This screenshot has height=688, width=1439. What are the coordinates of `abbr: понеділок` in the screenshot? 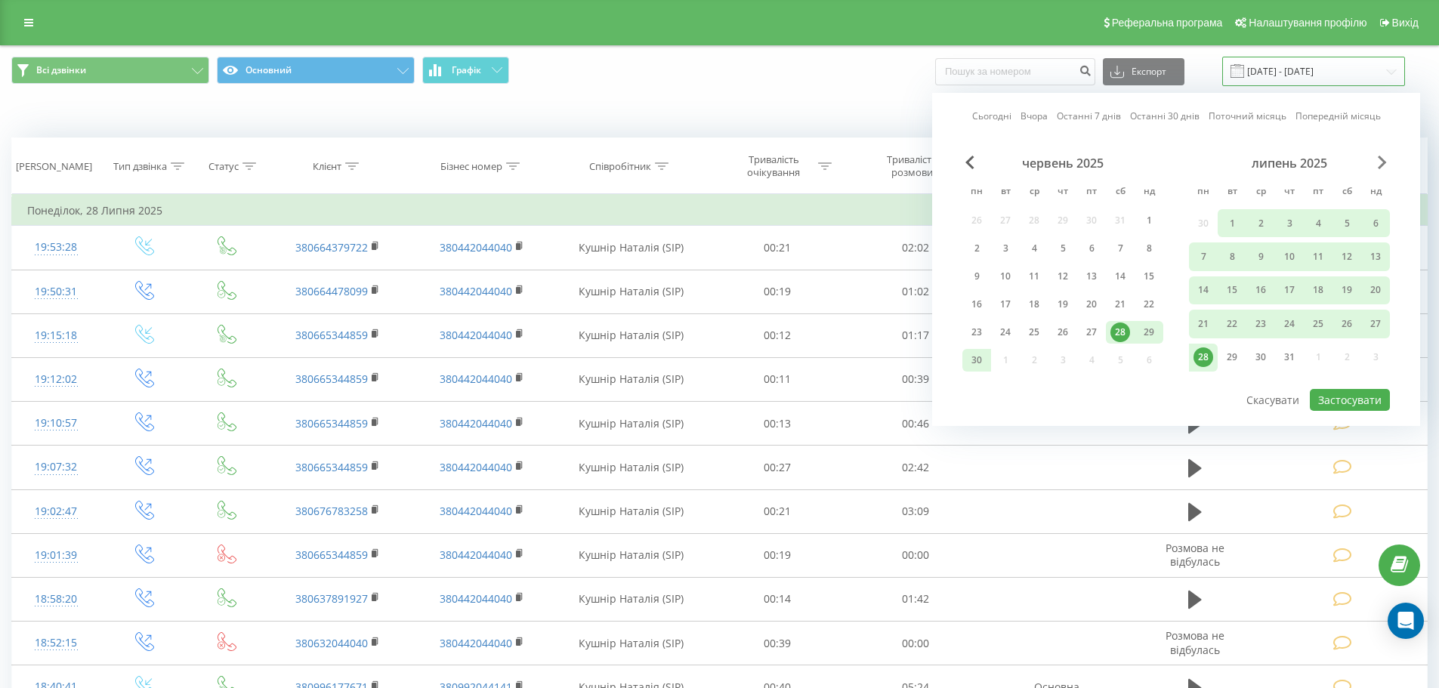 It's located at (976, 193).